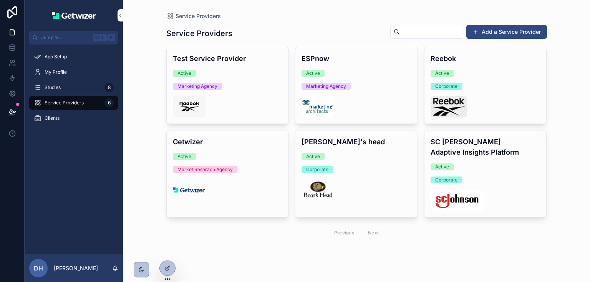  Describe the element at coordinates (485, 85) in the screenshot. I see `a: ReebokActiveCorporateReebock.jpeg` at that location.